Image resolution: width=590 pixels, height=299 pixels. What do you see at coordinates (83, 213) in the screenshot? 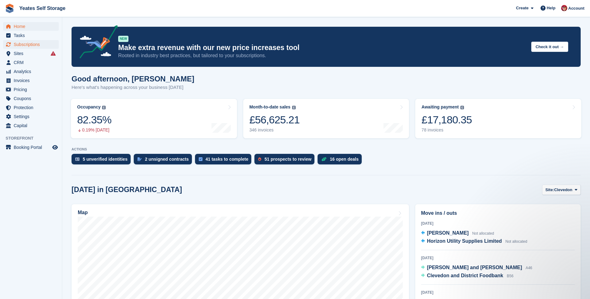
I see `h2: Map` at bounding box center [83, 213].